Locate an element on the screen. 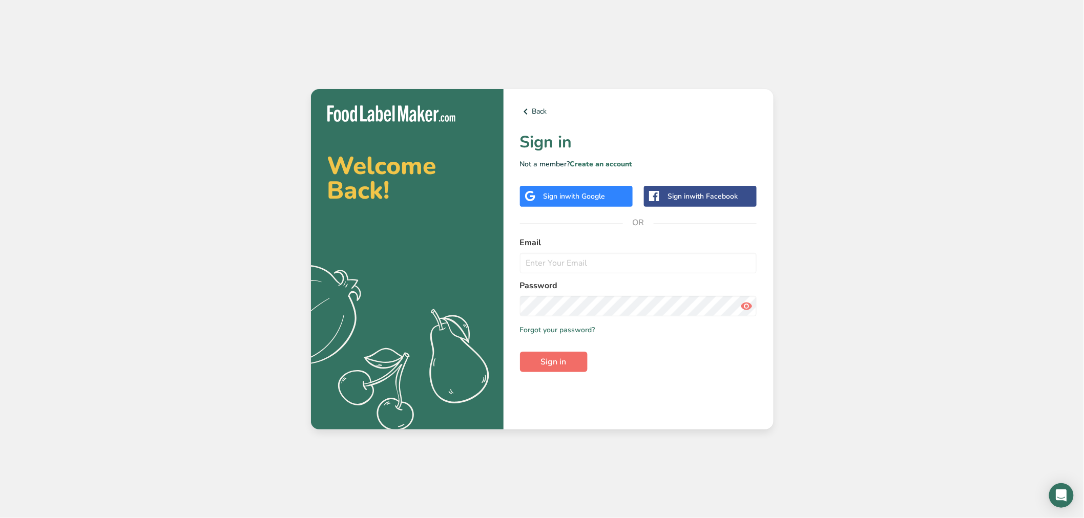 Image resolution: width=1084 pixels, height=518 pixels. span: with Facebook is located at coordinates (713, 196).